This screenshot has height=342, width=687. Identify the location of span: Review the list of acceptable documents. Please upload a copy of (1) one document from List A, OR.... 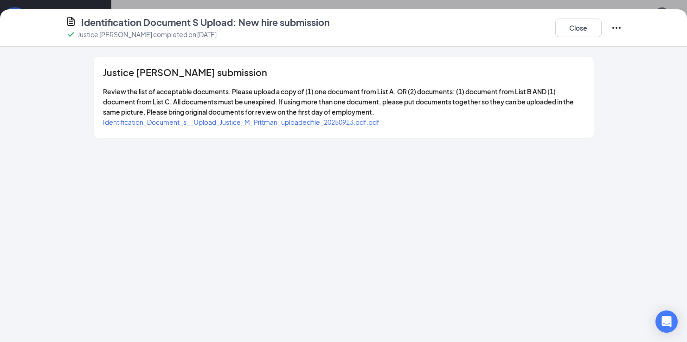
(338, 102).